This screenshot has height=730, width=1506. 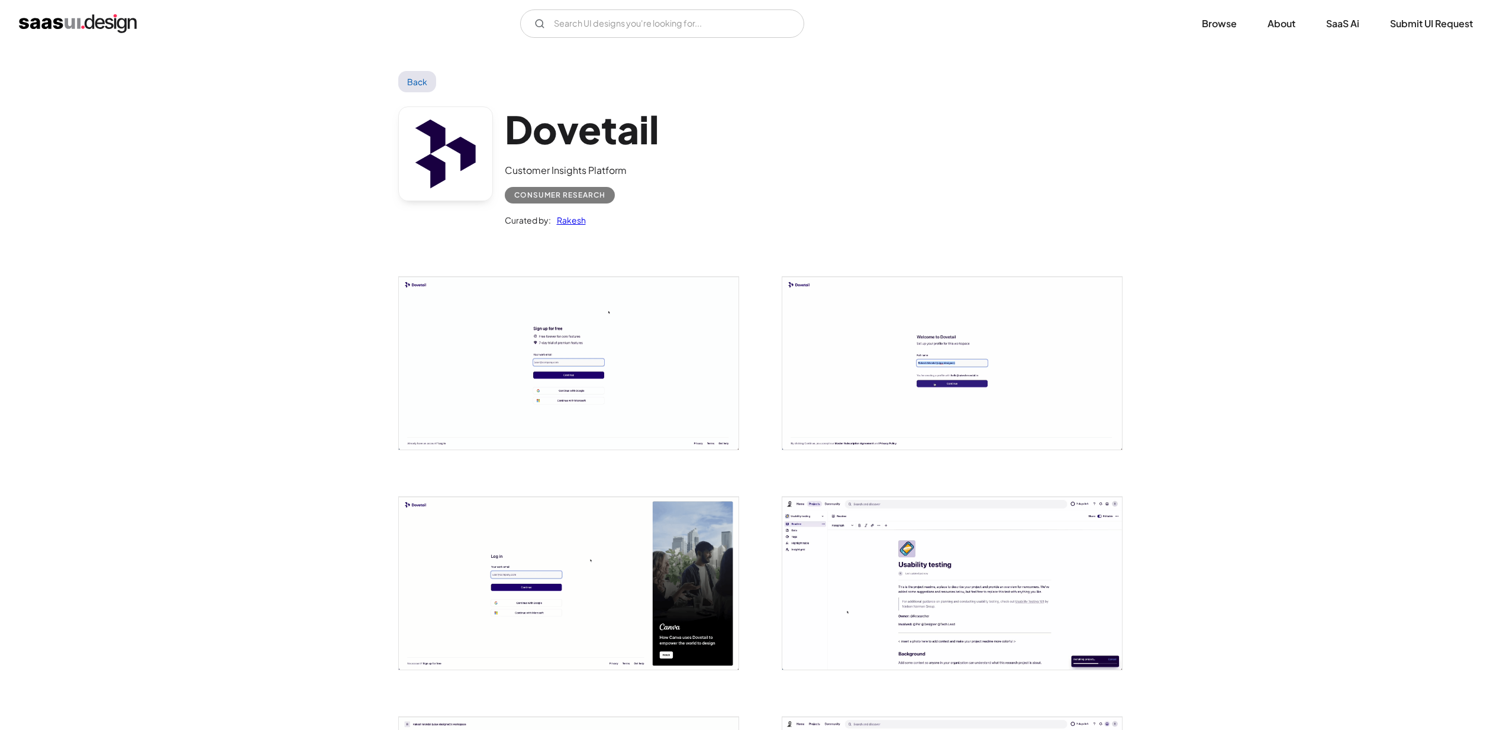 What do you see at coordinates (417, 82) in the screenshot?
I see `a: Back` at bounding box center [417, 82].